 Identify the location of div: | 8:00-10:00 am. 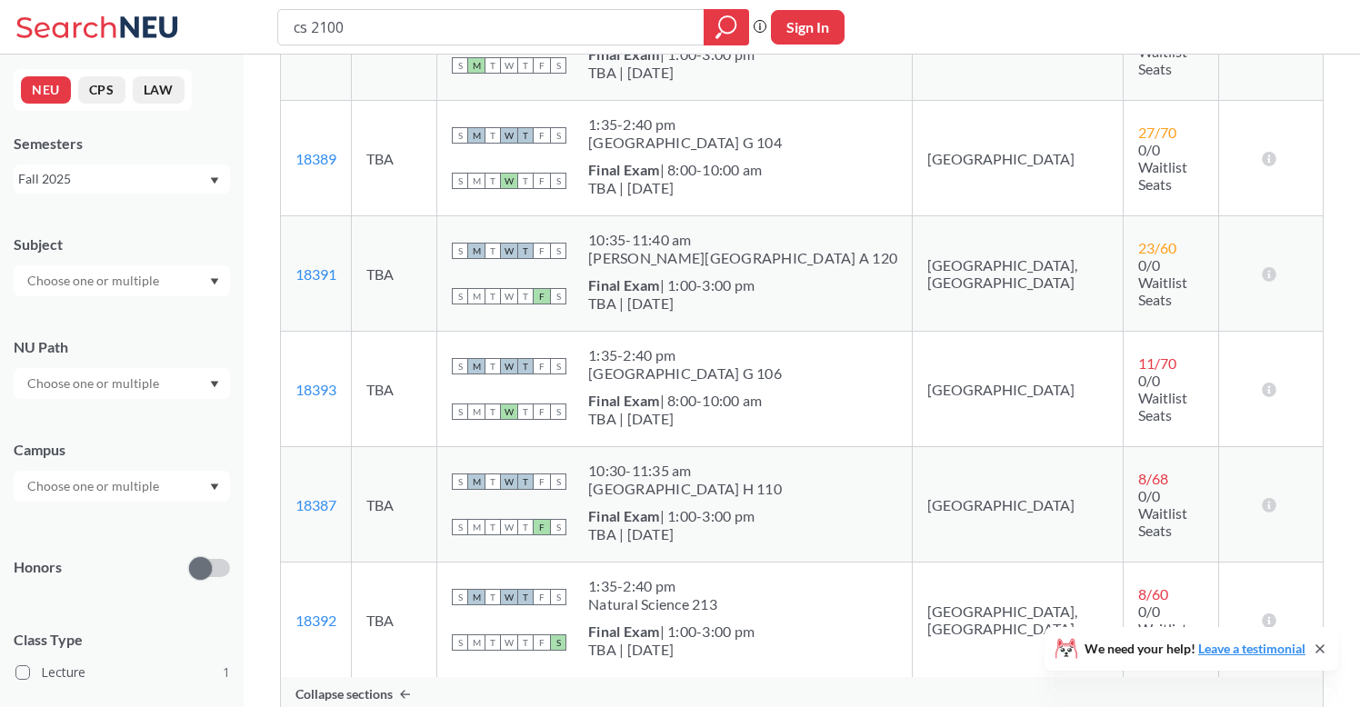
(674, 170).